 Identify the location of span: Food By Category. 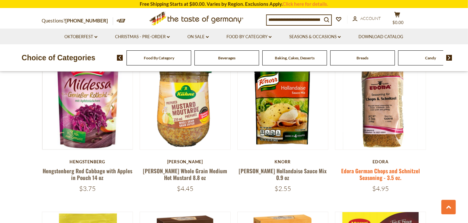
(159, 58).